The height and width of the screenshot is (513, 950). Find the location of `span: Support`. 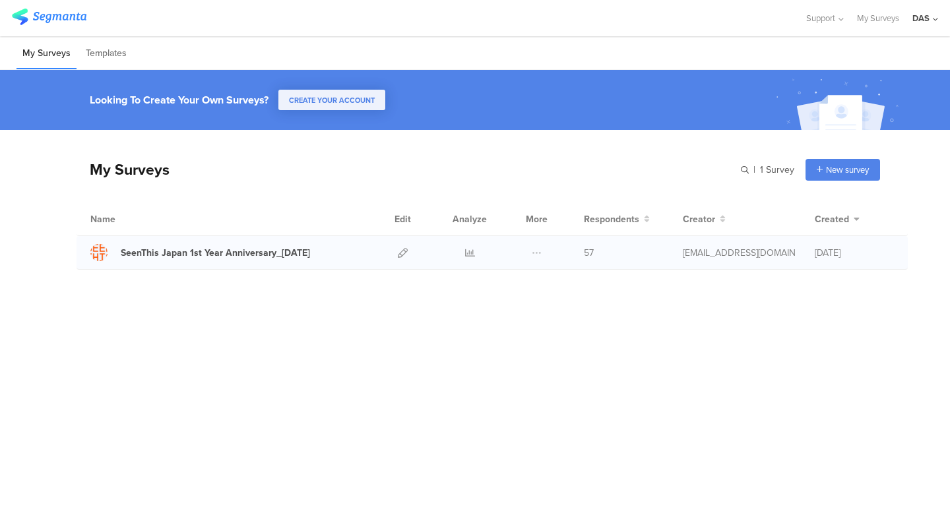

span: Support is located at coordinates (820, 18).